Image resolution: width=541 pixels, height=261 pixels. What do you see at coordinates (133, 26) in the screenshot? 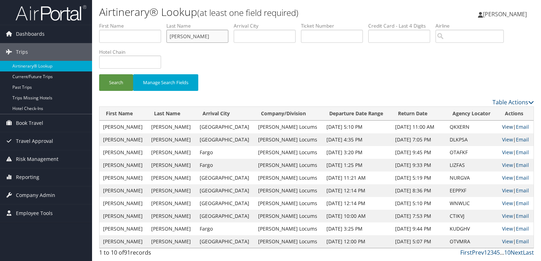
I see `label: First Name` at bounding box center [133, 26].